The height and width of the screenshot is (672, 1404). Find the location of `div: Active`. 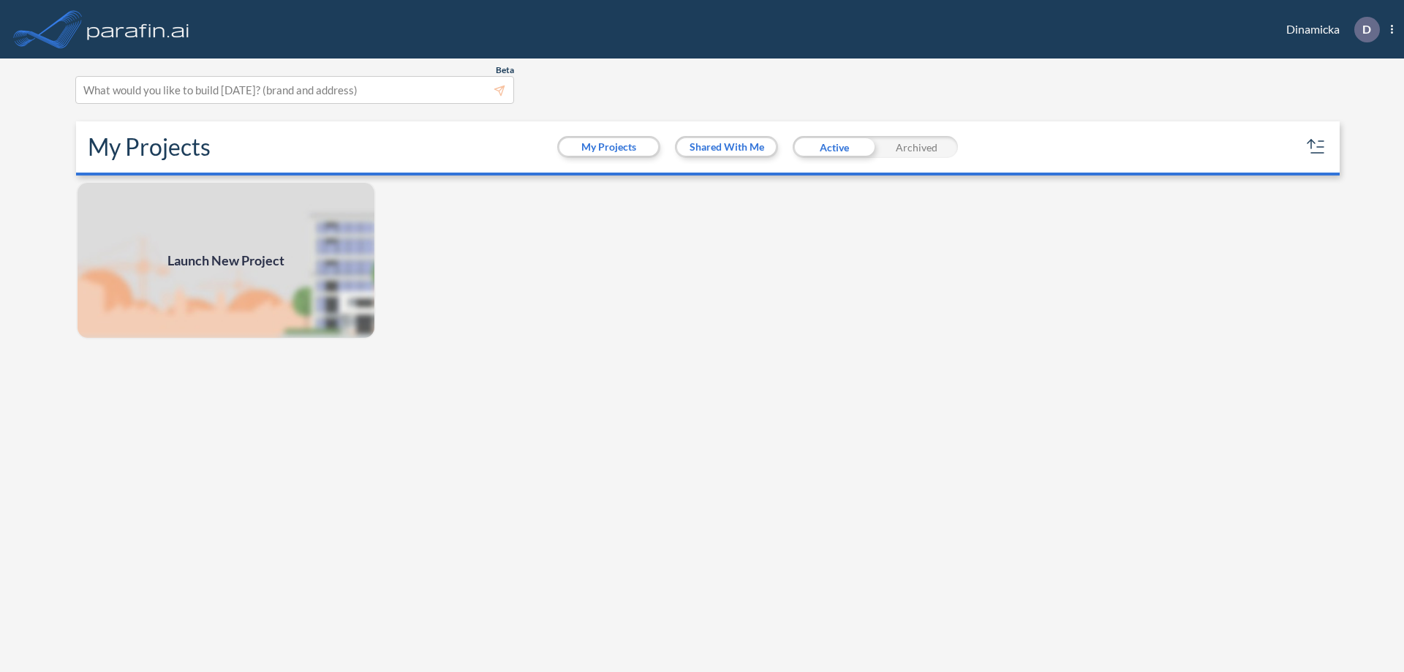

div: Active is located at coordinates (833, 147).